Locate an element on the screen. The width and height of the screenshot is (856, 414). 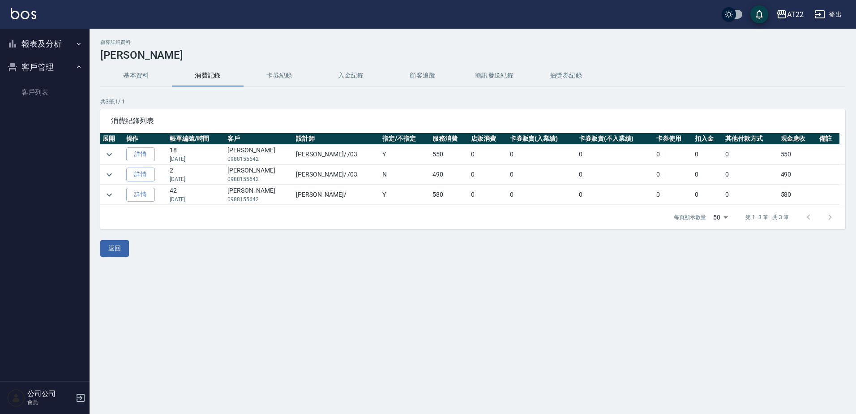
th: 店販消費 is located at coordinates (488, 139).